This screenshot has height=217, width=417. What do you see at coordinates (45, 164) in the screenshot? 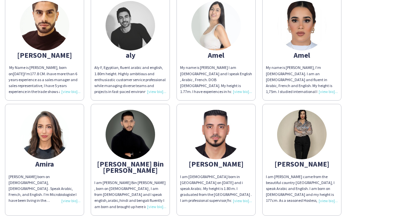
I see `div: Amira` at bounding box center [45, 164].